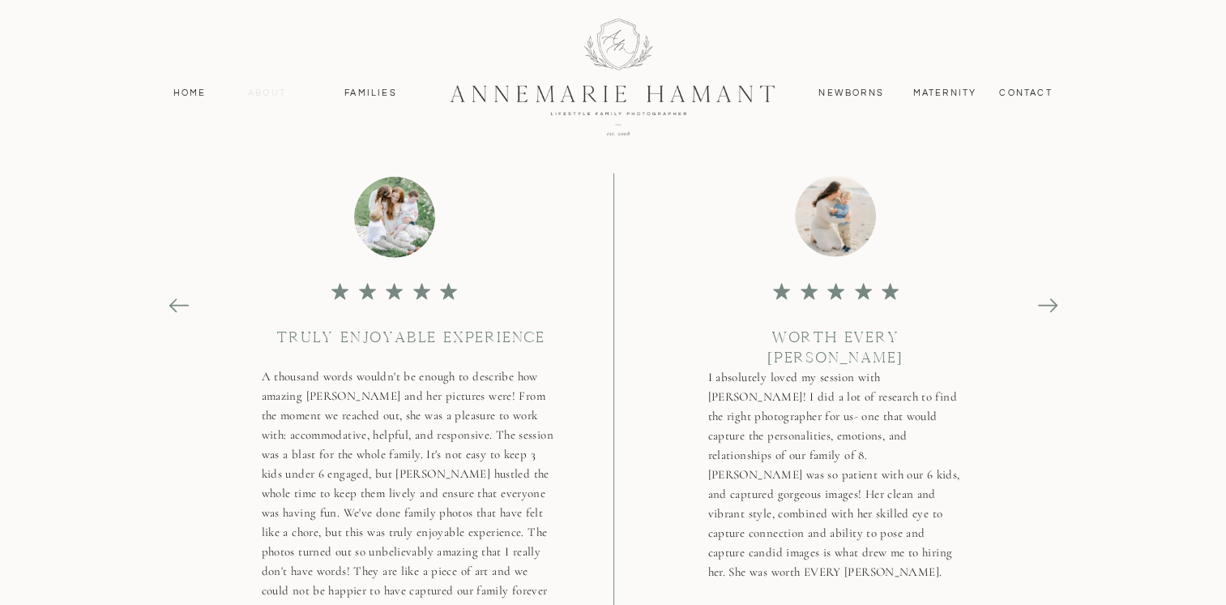 The height and width of the screenshot is (605, 1226). I want to click on a: About, so click(267, 93).